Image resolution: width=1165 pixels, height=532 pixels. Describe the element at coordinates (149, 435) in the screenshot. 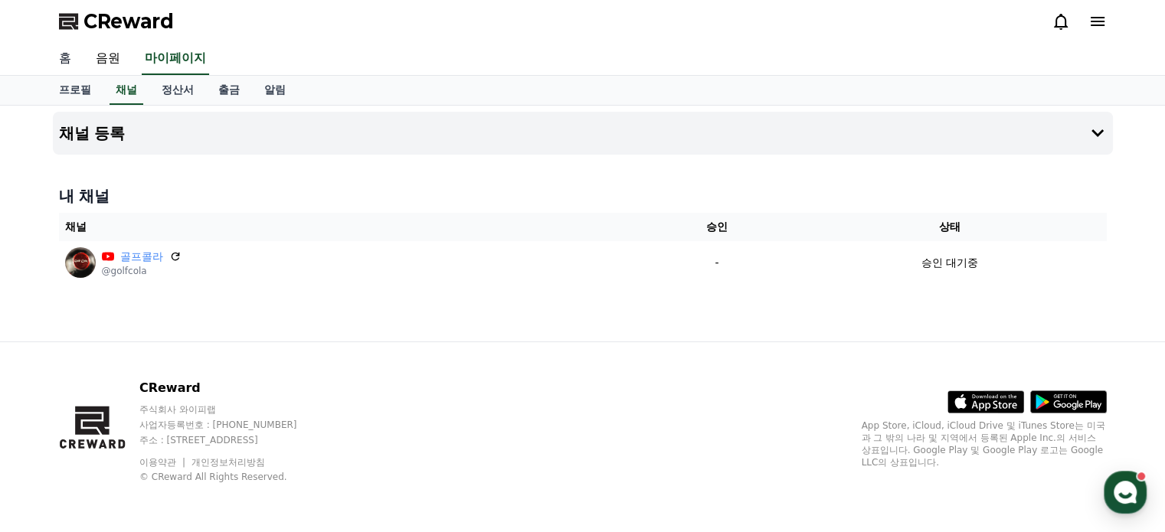

I see `span: 대화` at that location.